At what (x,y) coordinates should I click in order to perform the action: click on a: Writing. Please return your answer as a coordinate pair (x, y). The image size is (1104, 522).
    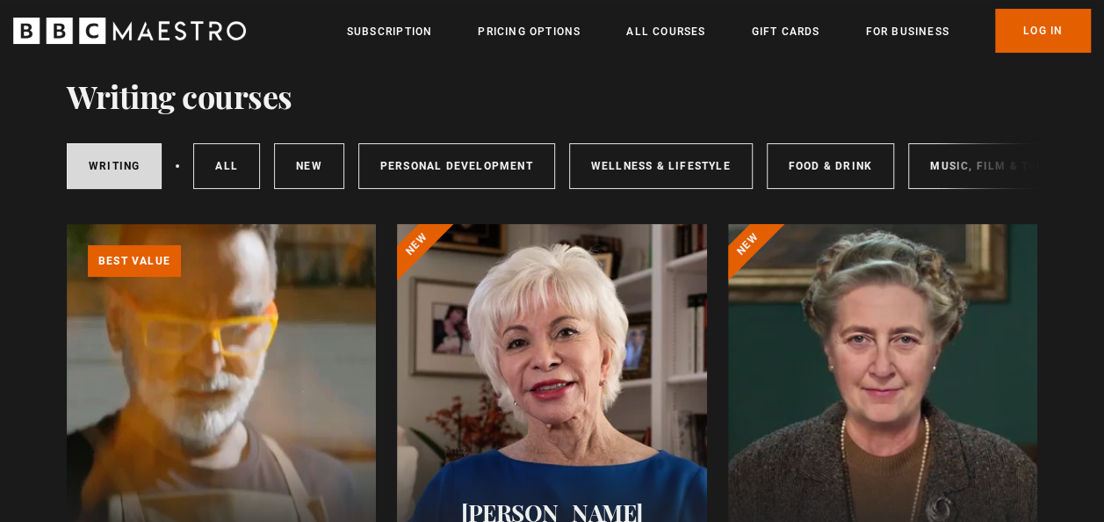
    Looking at the image, I should click on (114, 166).